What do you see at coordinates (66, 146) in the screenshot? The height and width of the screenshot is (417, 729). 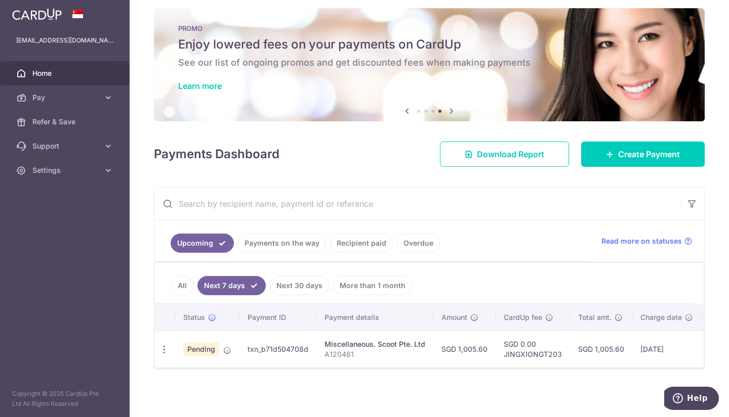 I see `span: Support` at bounding box center [66, 146].